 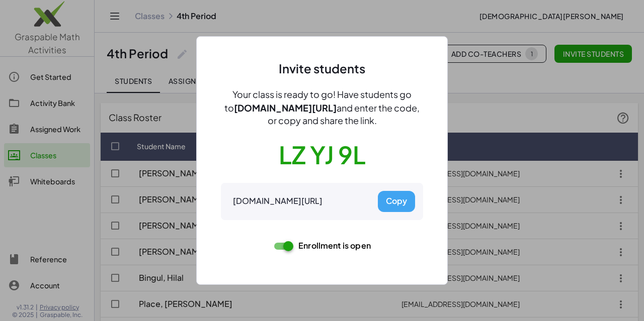 I want to click on span: Your class is ready to go! Have students go to, so click(x=318, y=101).